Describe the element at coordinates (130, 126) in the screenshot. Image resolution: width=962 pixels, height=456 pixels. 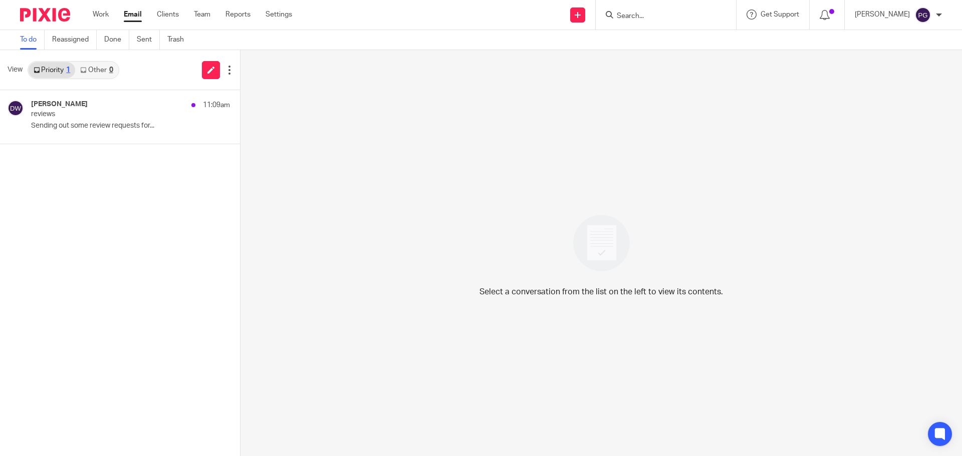
I see `p: Sending out some review requests for...` at that location.